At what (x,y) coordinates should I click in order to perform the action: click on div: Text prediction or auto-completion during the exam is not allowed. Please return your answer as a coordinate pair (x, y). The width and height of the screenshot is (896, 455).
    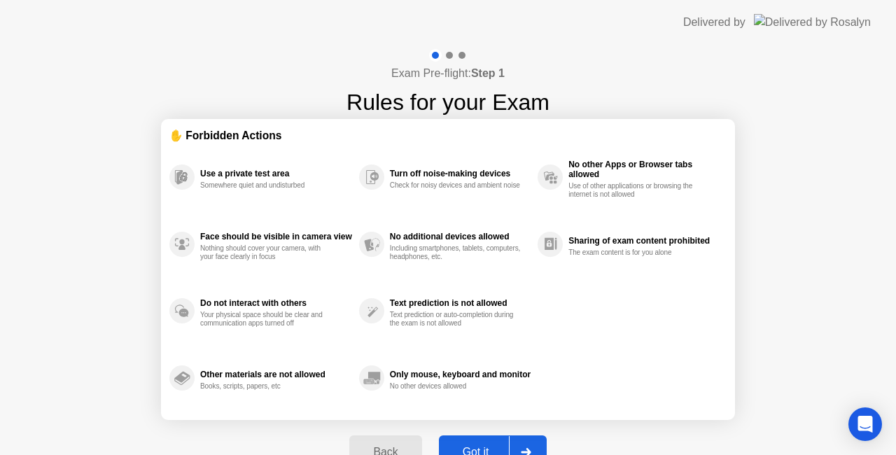
    Looking at the image, I should click on (456, 319).